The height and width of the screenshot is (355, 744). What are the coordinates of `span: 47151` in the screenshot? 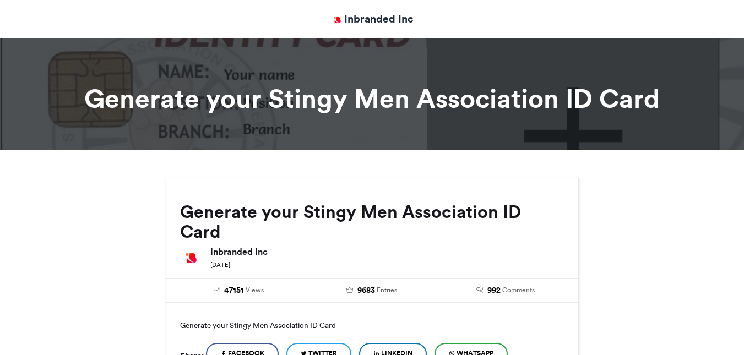 It's located at (234, 291).